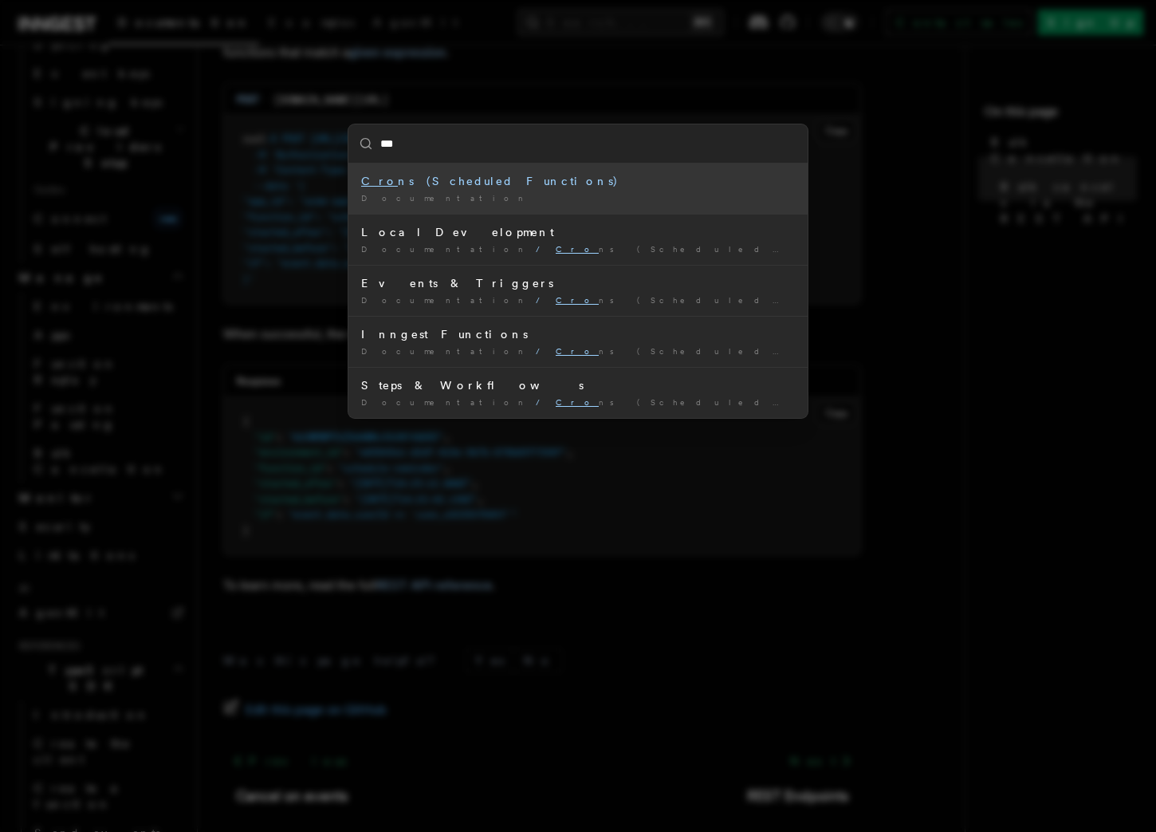  I want to click on div: Steps & Workflows, so click(578, 385).